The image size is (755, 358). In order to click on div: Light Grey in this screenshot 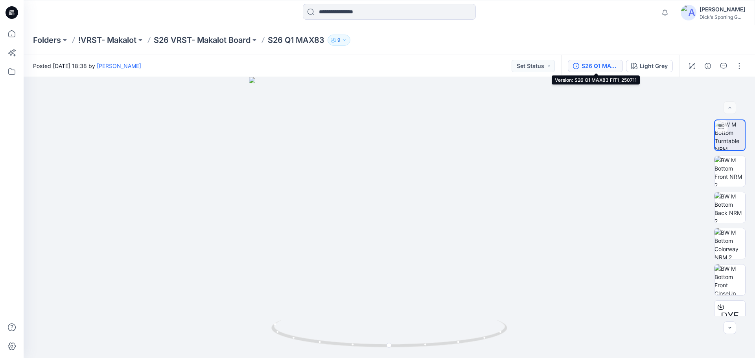, I will do `click(654, 66)`.